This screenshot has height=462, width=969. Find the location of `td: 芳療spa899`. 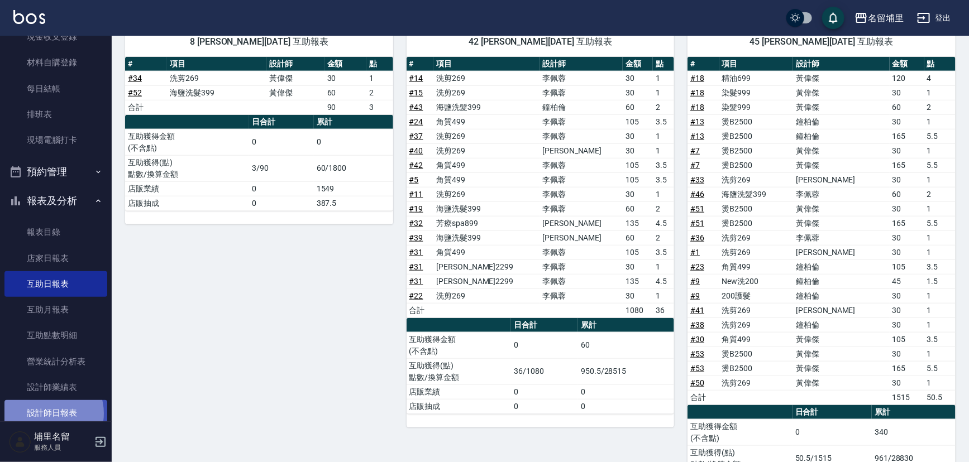

td: 芳療spa899 is located at coordinates (486, 223).